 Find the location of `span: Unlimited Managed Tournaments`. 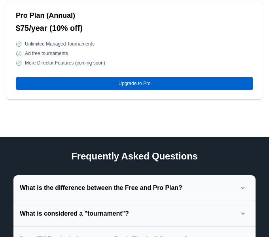

span: Unlimited Managed Tournaments is located at coordinates (60, 44).